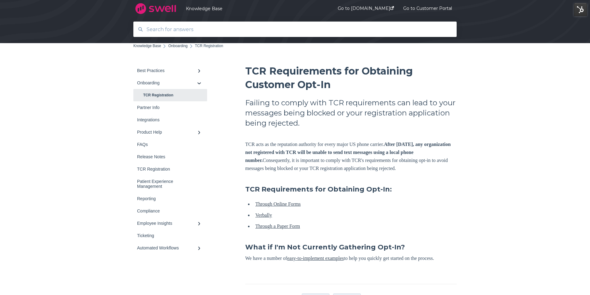 Image resolution: width=590 pixels, height=295 pixels. I want to click on a: Ticketing, so click(170, 235).